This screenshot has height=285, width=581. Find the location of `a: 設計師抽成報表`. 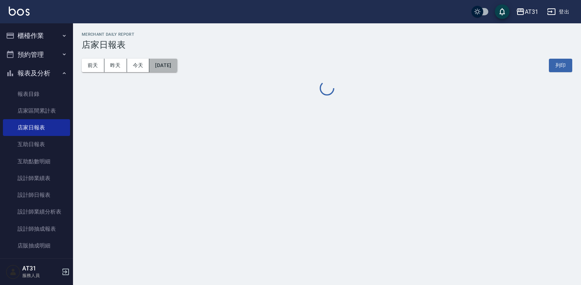

a: 設計師抽成報表 is located at coordinates (36, 229).